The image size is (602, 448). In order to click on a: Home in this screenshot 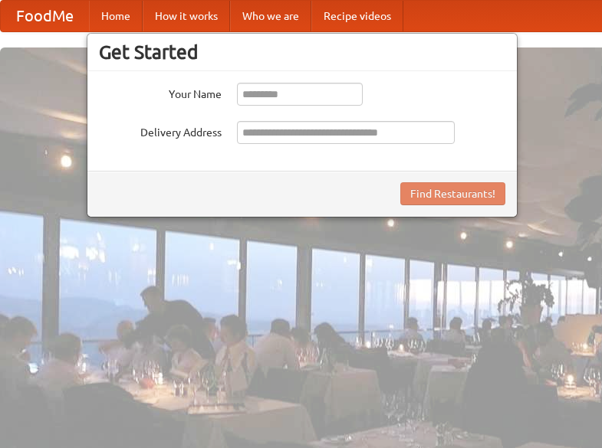, I will do `click(116, 16)`.